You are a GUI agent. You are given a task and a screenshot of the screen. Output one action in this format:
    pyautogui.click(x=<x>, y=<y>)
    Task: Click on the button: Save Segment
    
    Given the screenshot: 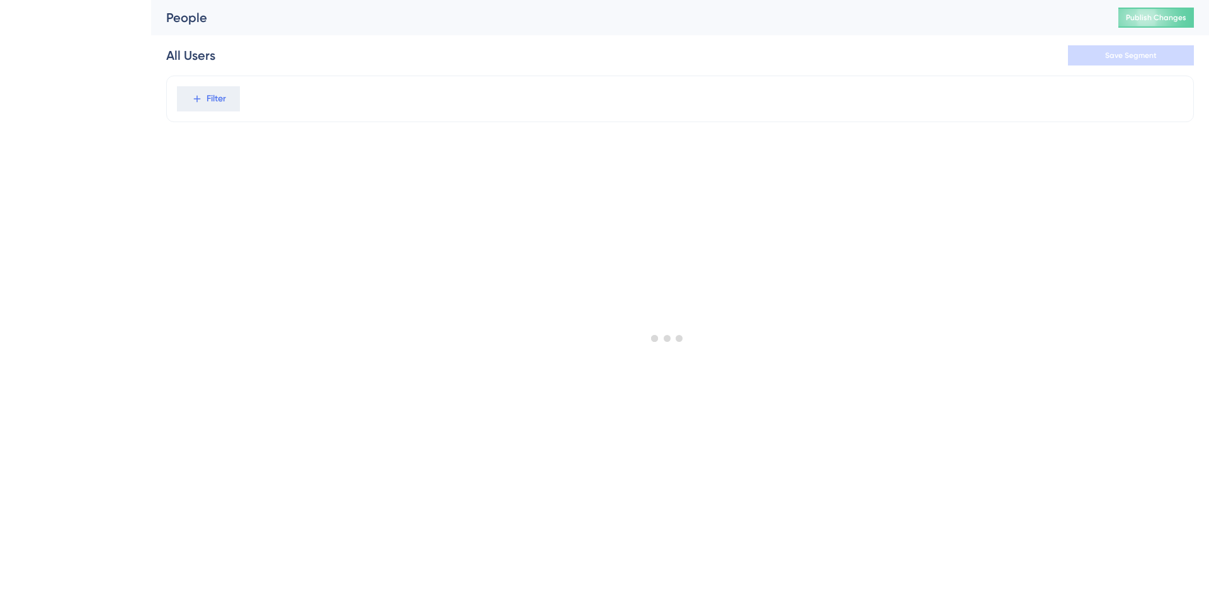 What is the action you would take?
    pyautogui.click(x=1130, y=55)
    